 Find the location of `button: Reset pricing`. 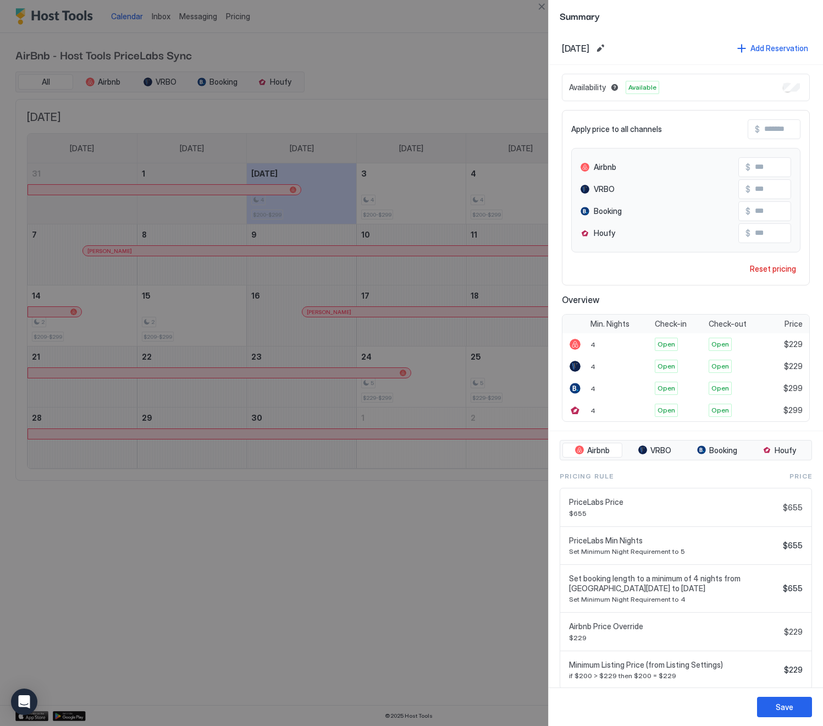

button: Reset pricing is located at coordinates (773, 268).